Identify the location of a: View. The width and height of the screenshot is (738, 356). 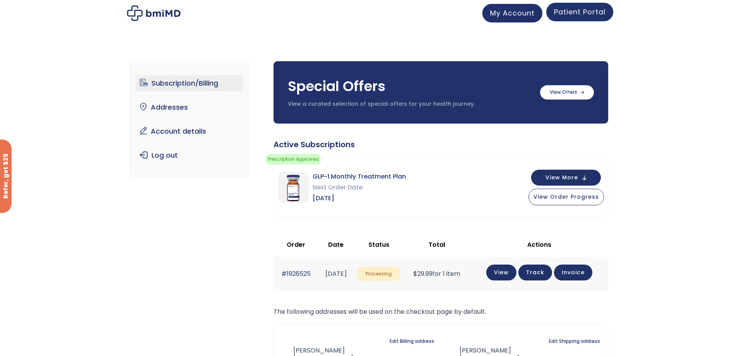
(502, 272).